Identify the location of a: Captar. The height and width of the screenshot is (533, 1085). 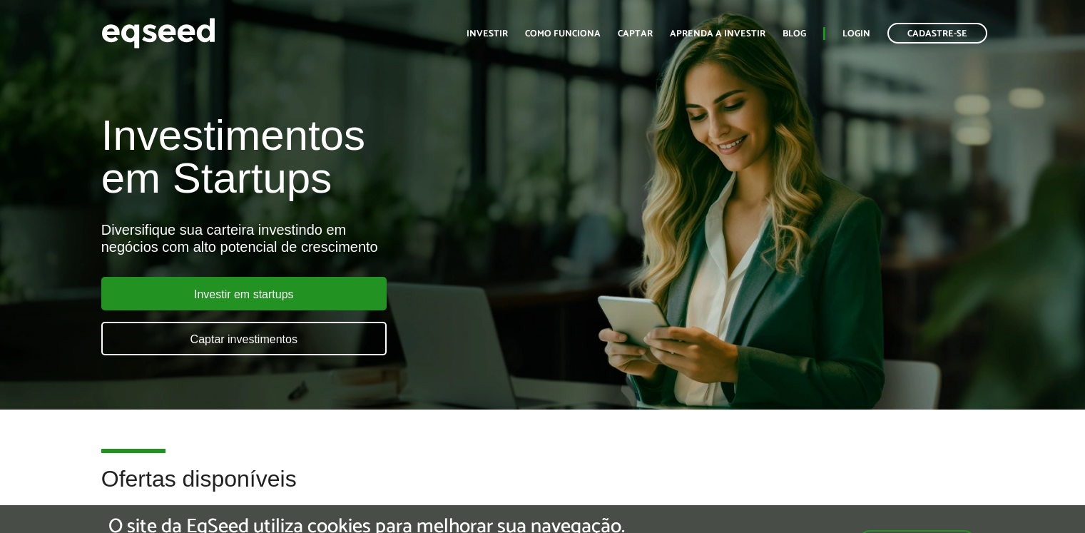
(635, 34).